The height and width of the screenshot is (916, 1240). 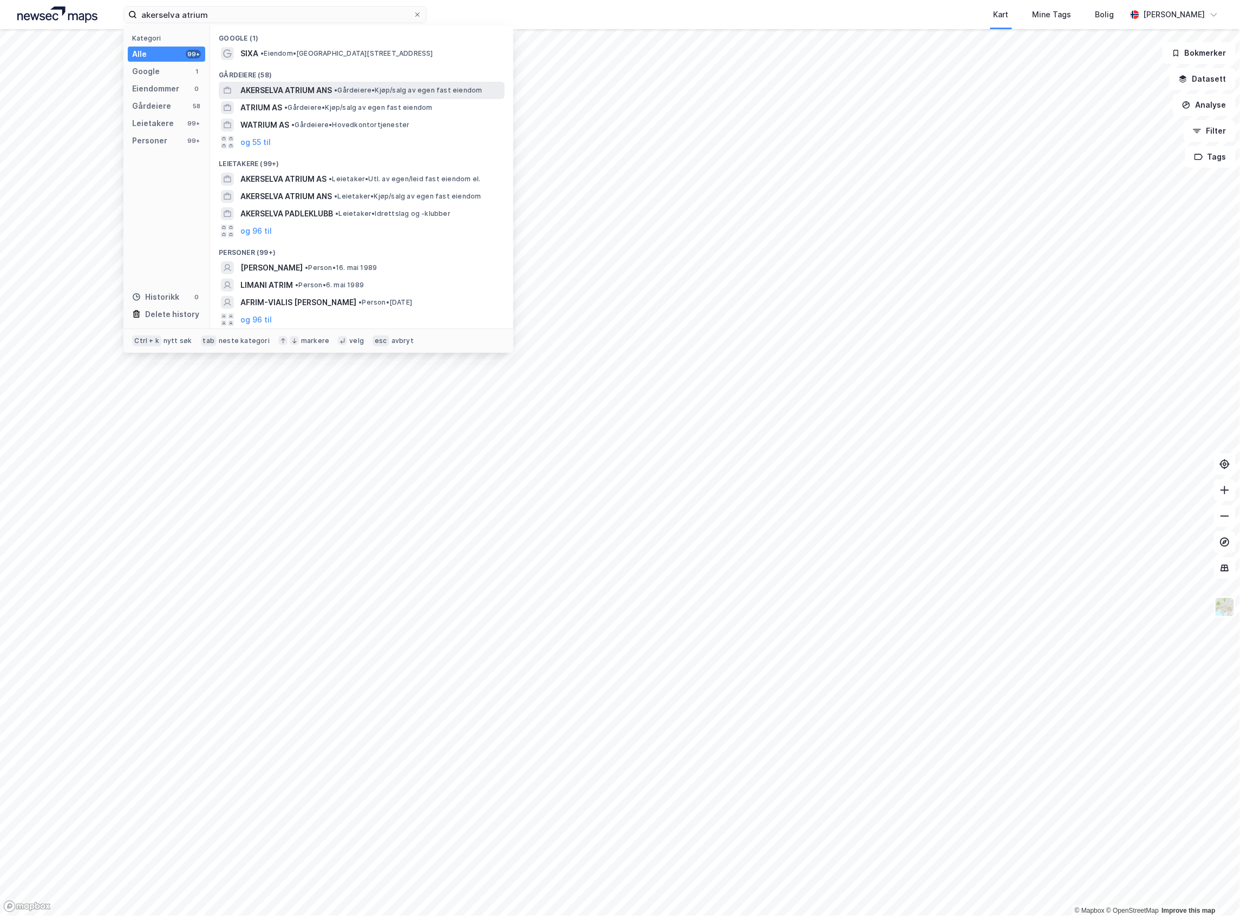 I want to click on img: logo.a4113a55bc3d86da70a041830d287a7e.svg, so click(x=57, y=15).